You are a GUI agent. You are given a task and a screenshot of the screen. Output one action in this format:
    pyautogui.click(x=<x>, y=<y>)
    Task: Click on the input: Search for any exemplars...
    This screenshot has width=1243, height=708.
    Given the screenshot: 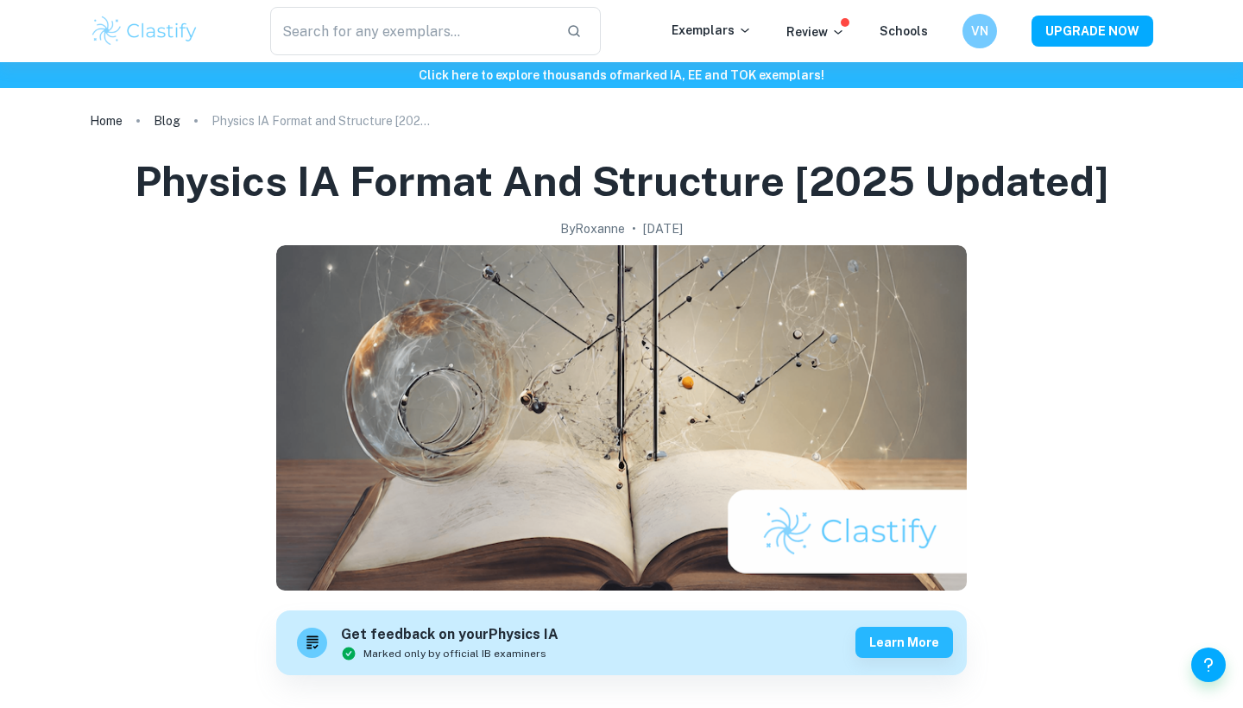 What is the action you would take?
    pyautogui.click(x=411, y=31)
    